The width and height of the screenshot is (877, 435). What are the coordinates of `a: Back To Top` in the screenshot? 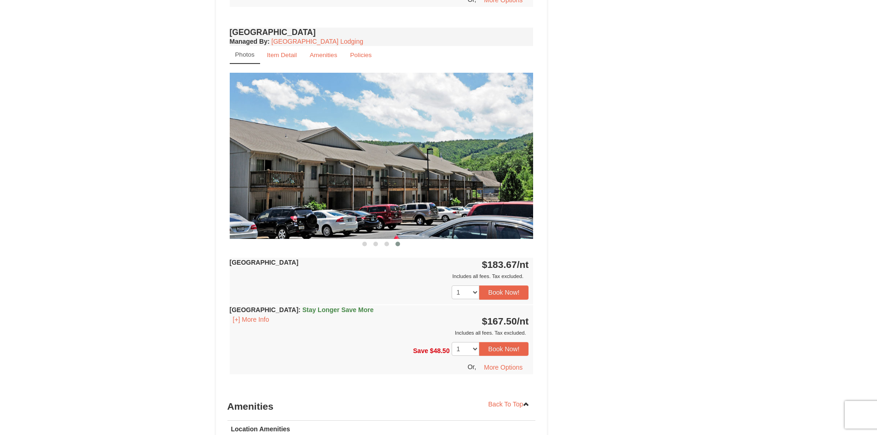 It's located at (509, 404).